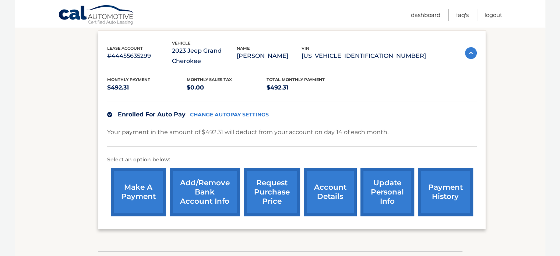  Describe the element at coordinates (204, 56) in the screenshot. I see `p: 2023 Jeep Grand Cherokee` at that location.